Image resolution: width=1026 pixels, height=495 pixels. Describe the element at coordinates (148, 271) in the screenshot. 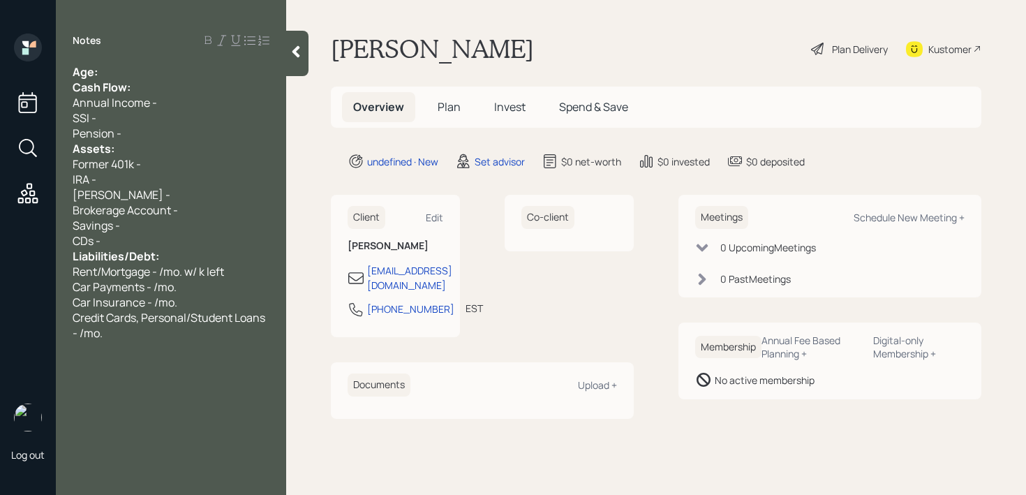

I see `span: Rent/Mortgage - /mo. w/ k left` at that location.